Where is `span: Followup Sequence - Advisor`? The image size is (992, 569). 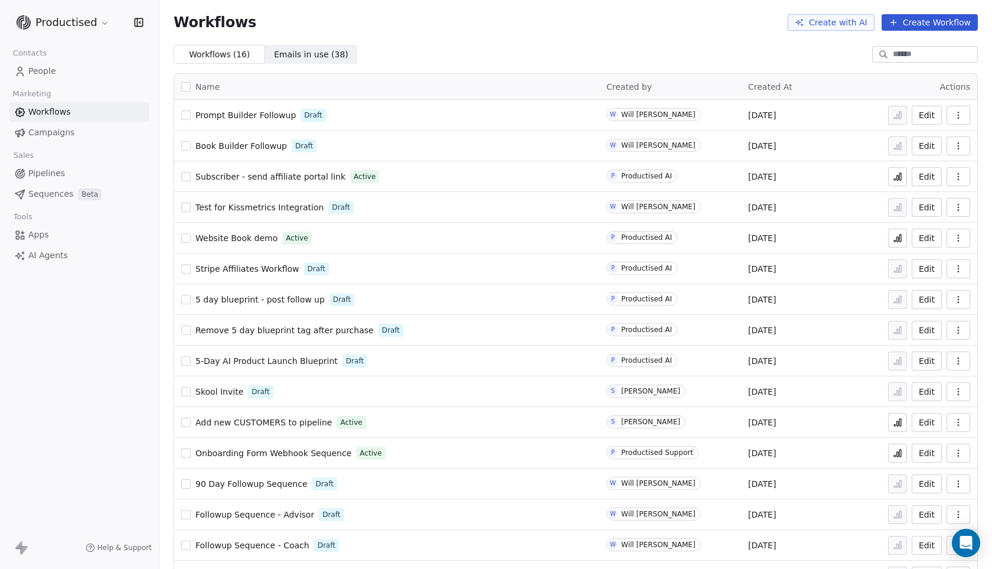
span: Followup Sequence - Advisor is located at coordinates (254, 514).